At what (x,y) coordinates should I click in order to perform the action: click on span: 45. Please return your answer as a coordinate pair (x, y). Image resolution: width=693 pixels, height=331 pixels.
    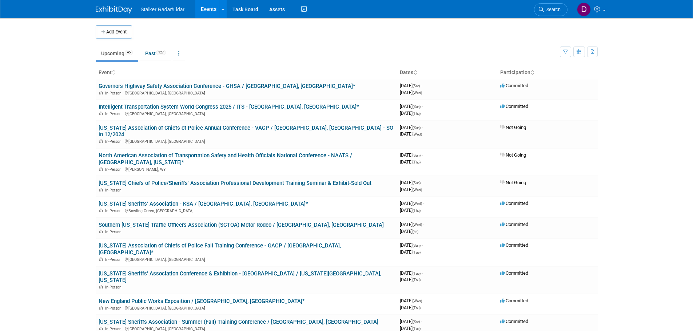
    Looking at the image, I should click on (129, 52).